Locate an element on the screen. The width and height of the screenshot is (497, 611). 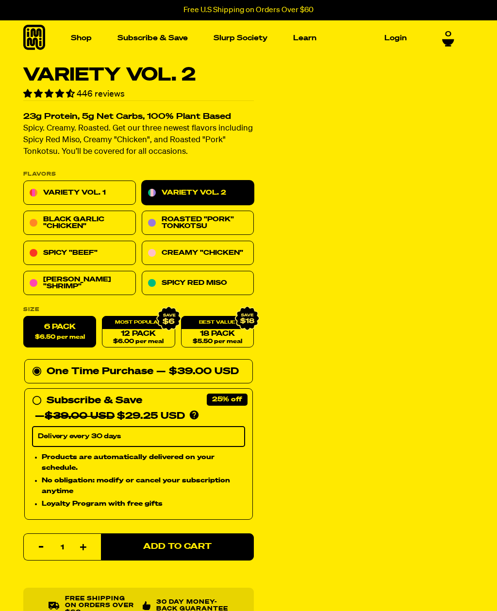
a: 18 Pack$5.50 per meal is located at coordinates (217, 332).